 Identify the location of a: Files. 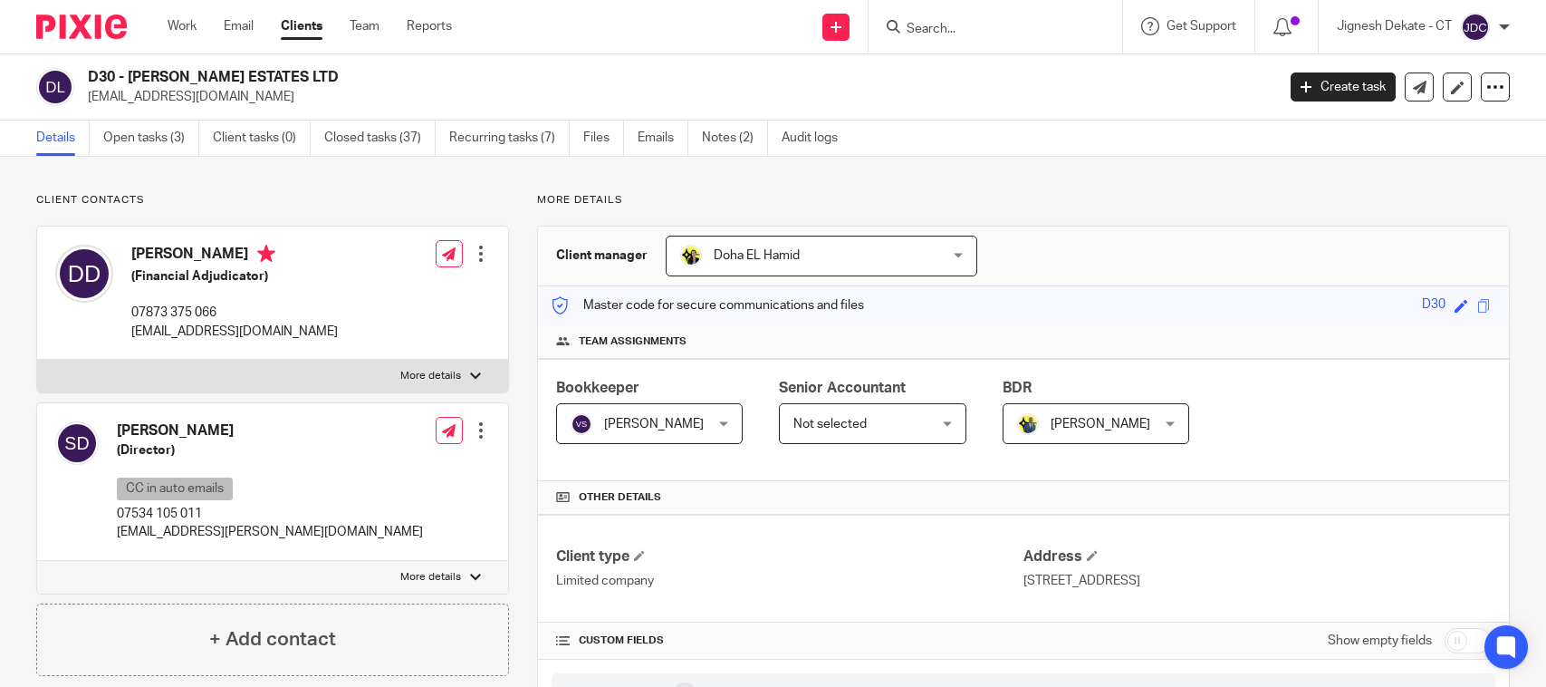
(603, 138).